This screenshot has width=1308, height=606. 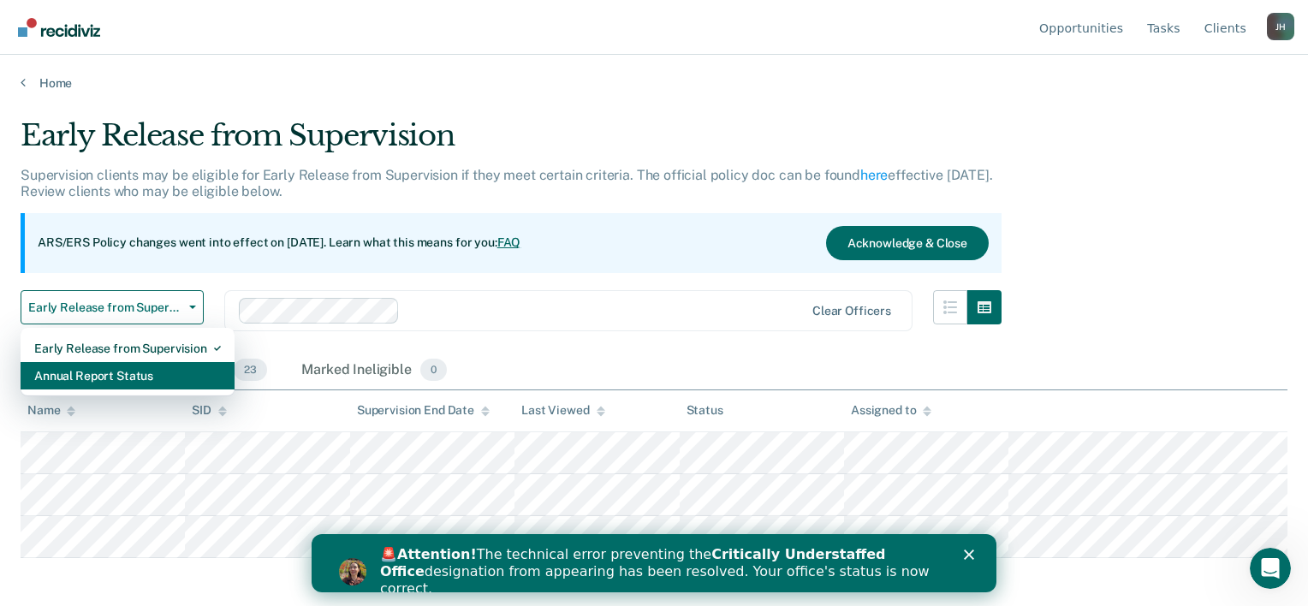 I want to click on div: Marked Ineligible0, so click(x=374, y=371).